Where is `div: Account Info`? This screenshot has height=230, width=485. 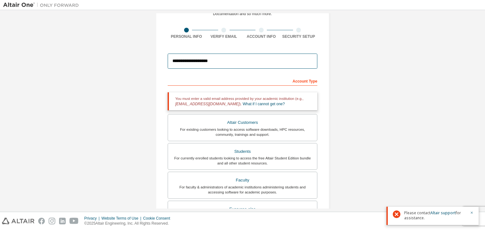
div: Account Info is located at coordinates (261, 37).